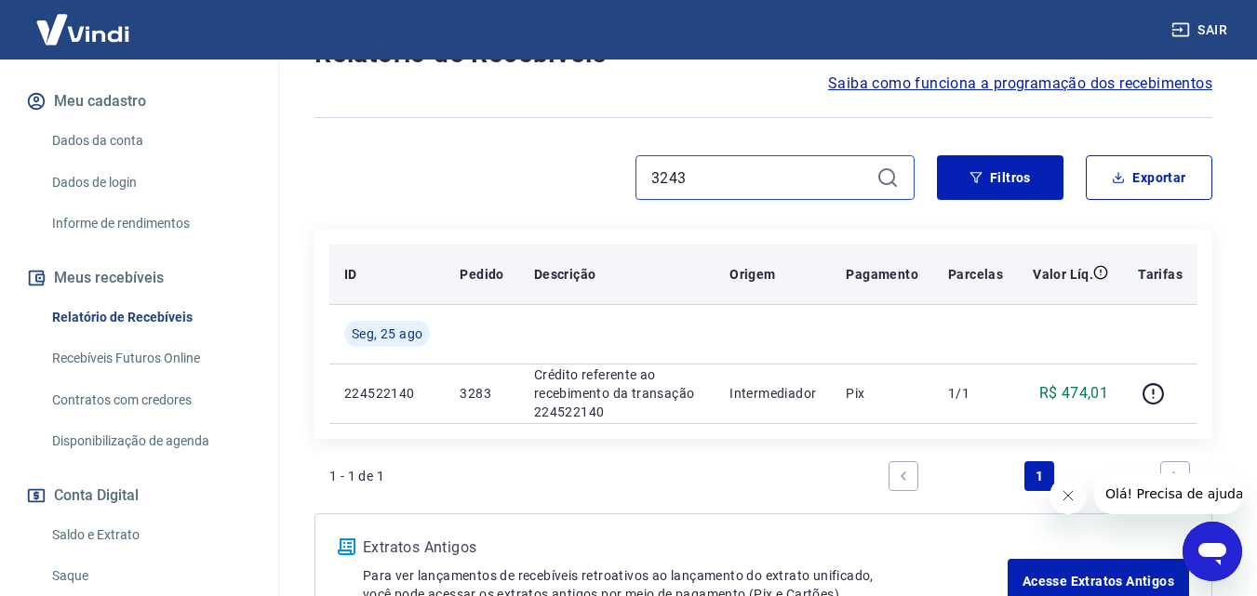  I want to click on a: Informe de rendimentos, so click(150, 223).